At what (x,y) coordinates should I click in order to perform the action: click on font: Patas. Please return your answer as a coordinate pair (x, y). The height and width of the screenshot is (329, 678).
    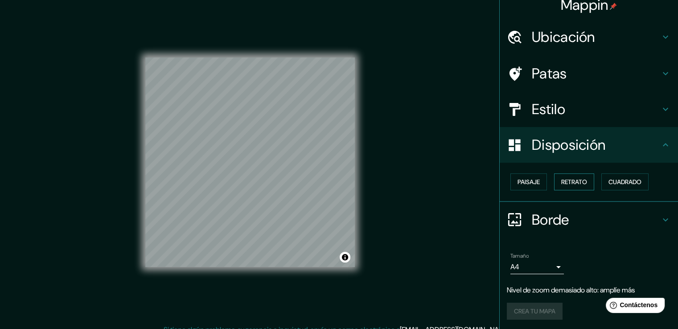
    Looking at the image, I should click on (549, 74).